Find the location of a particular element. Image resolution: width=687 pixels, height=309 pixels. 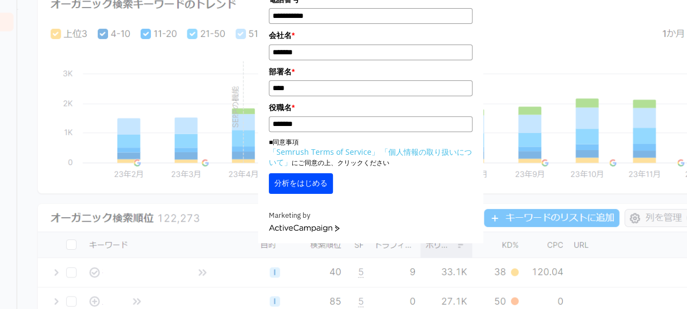

label: 会社名 is located at coordinates (370, 35).